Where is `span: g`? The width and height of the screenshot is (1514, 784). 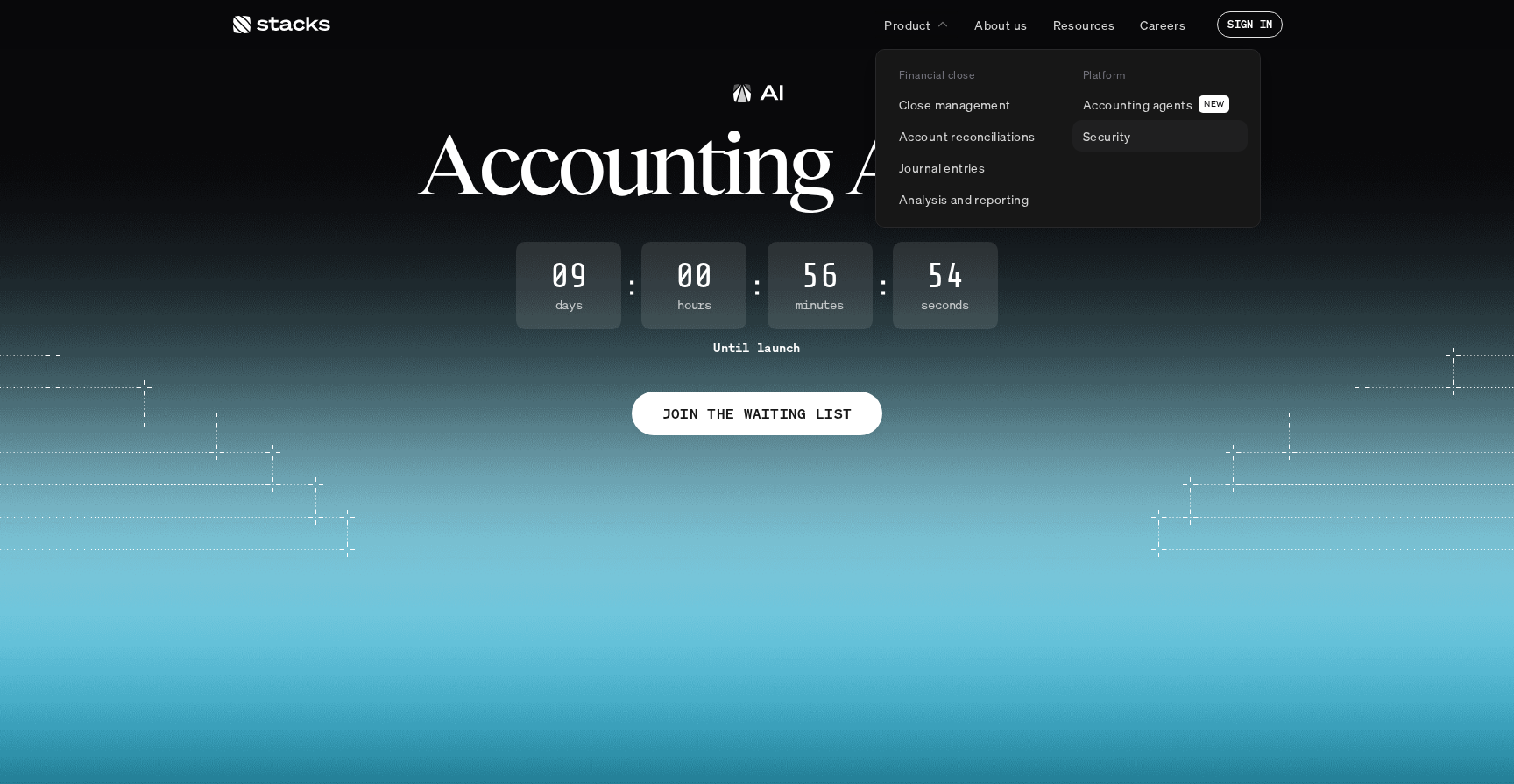 span: g is located at coordinates (810, 164).